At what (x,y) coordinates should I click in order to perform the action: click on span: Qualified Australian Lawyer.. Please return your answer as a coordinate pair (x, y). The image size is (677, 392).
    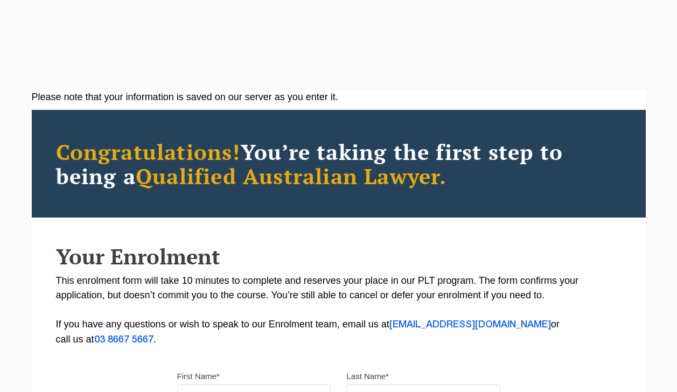
    Looking at the image, I should click on (291, 176).